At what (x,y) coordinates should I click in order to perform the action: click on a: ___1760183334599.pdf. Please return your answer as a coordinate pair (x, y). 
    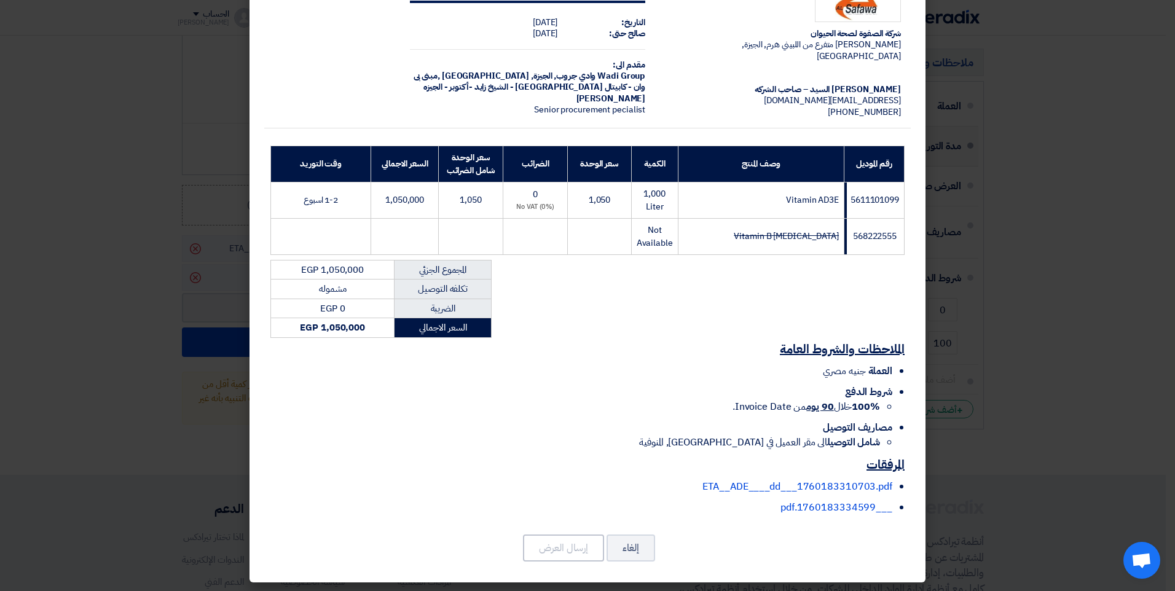
    Looking at the image, I should click on (836, 508).